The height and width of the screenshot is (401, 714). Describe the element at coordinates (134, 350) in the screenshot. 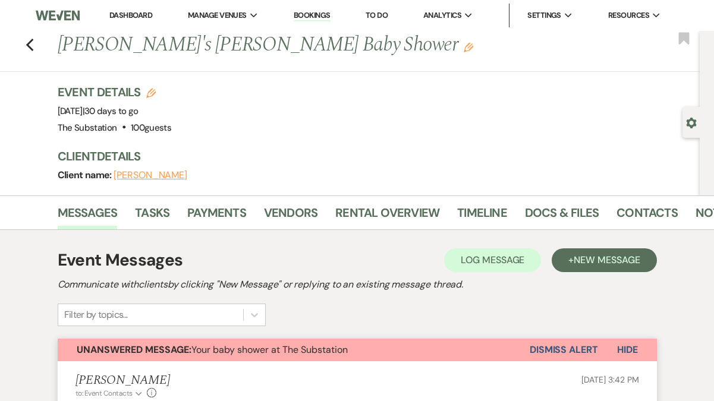

I see `strong: Unanswered Message:` at that location.